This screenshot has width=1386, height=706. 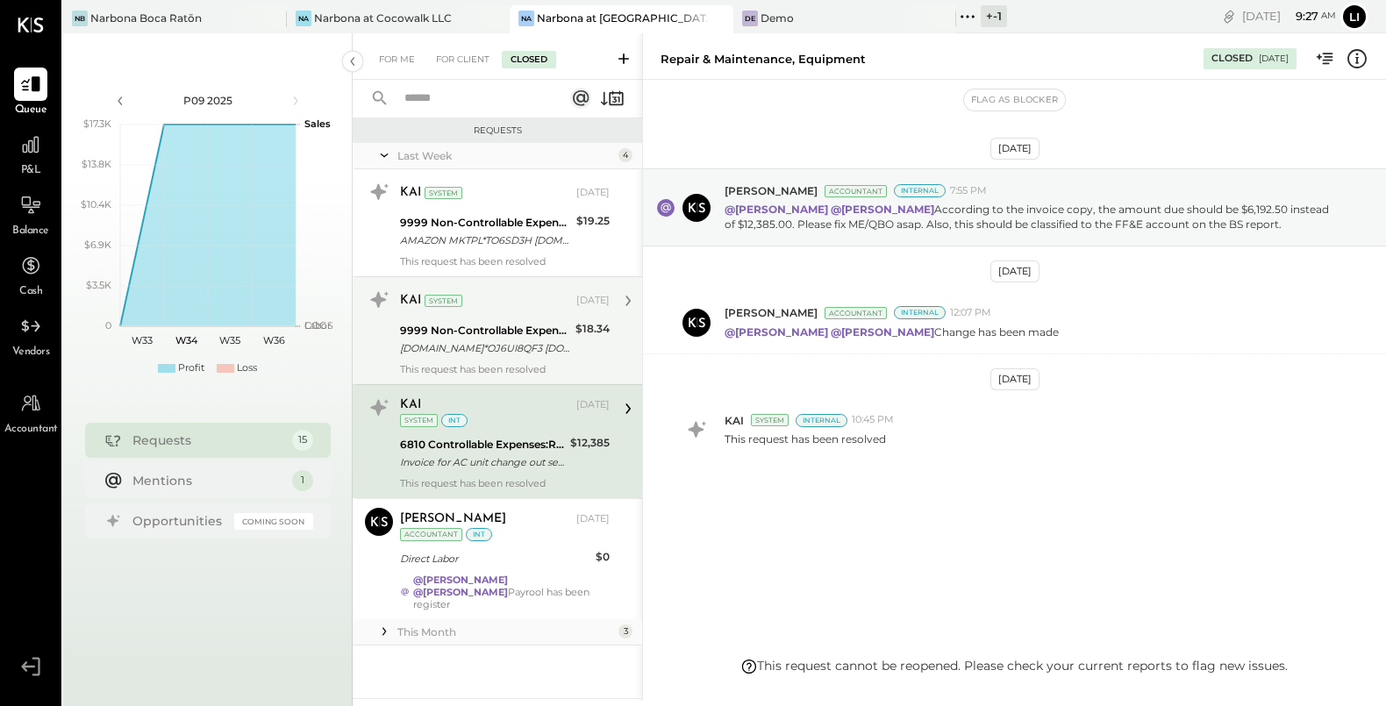 I want to click on text: W36, so click(x=273, y=340).